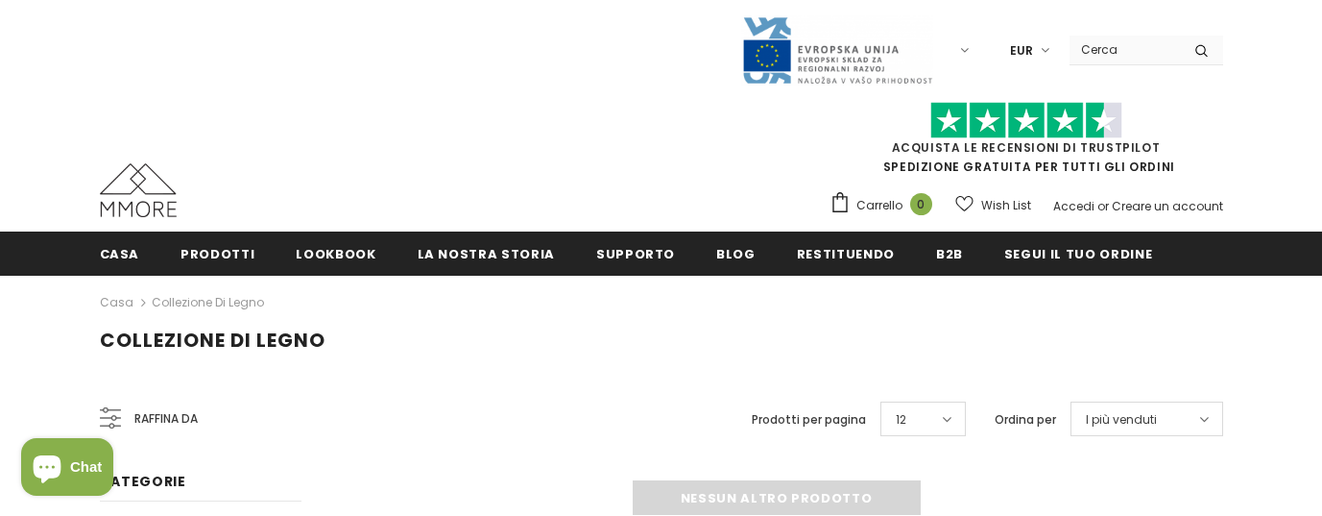 The image size is (1322, 516). What do you see at coordinates (1074, 206) in the screenshot?
I see `a: Accedi` at bounding box center [1074, 206].